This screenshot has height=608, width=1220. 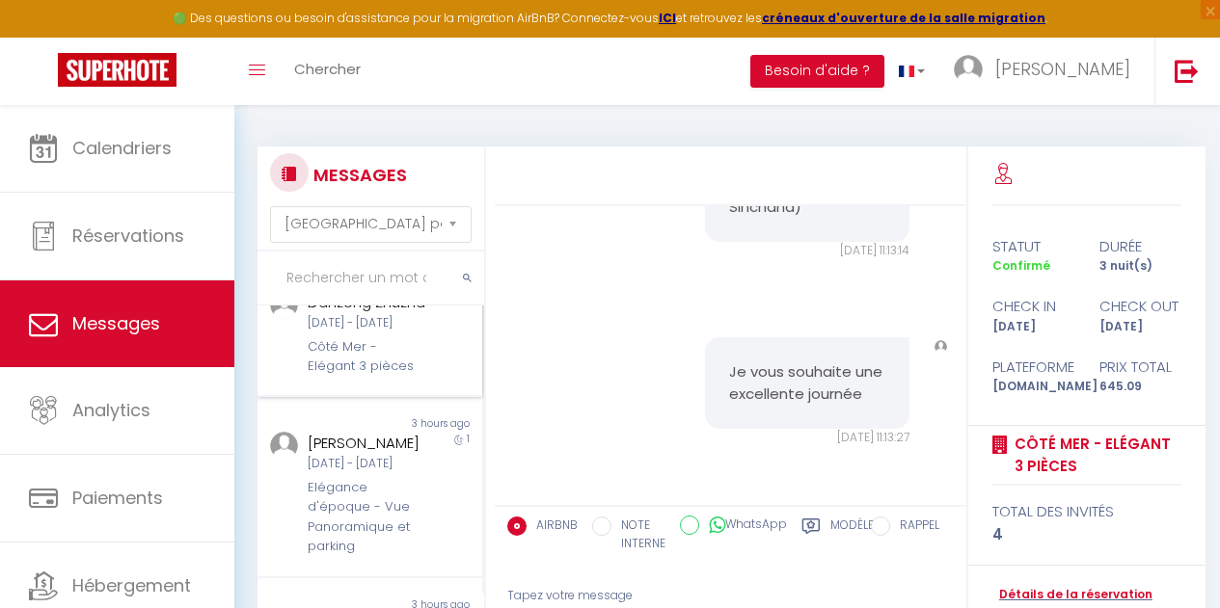 What do you see at coordinates (903, 17) in the screenshot?
I see `strong: créneaux d'ouverture de la salle migration` at bounding box center [903, 17].